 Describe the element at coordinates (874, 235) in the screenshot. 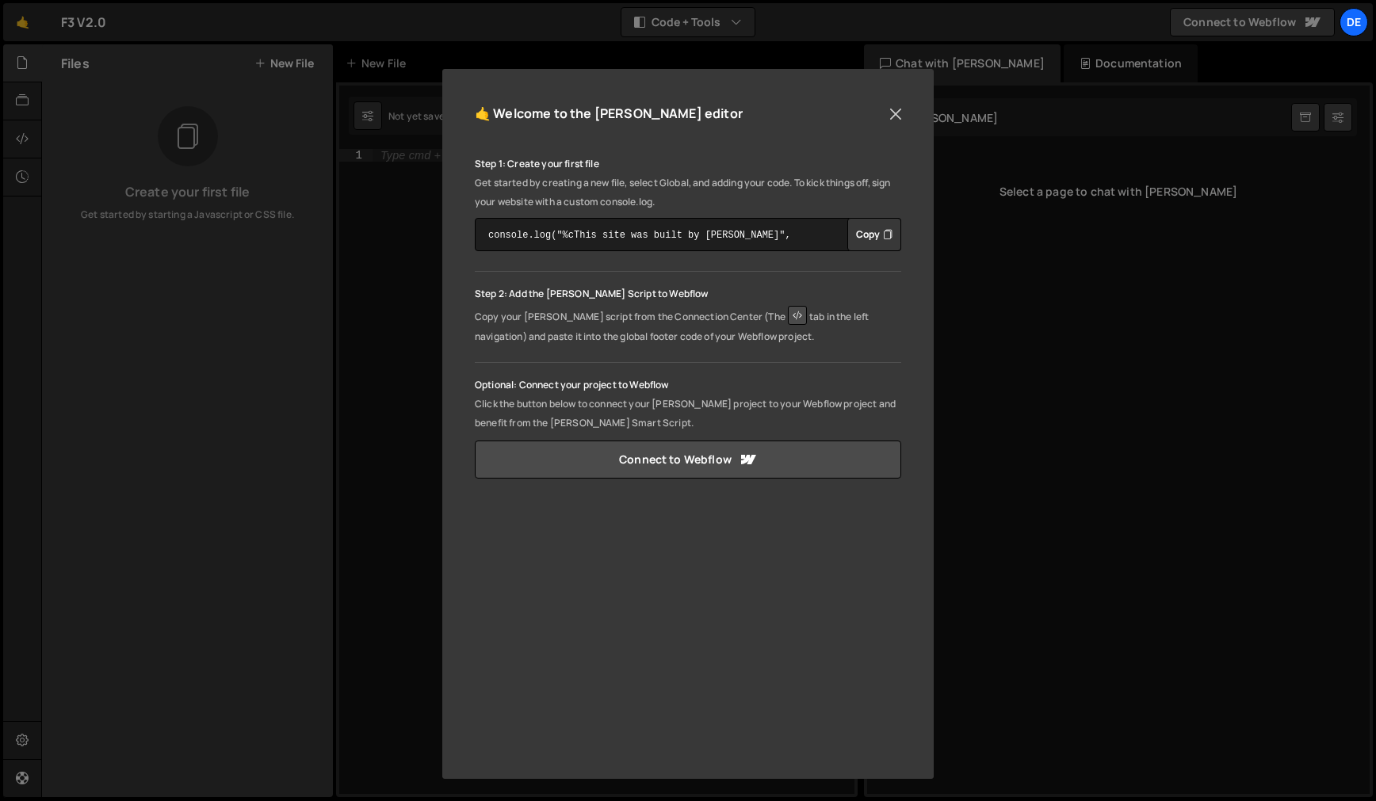

I see `button: Copy` at that location.